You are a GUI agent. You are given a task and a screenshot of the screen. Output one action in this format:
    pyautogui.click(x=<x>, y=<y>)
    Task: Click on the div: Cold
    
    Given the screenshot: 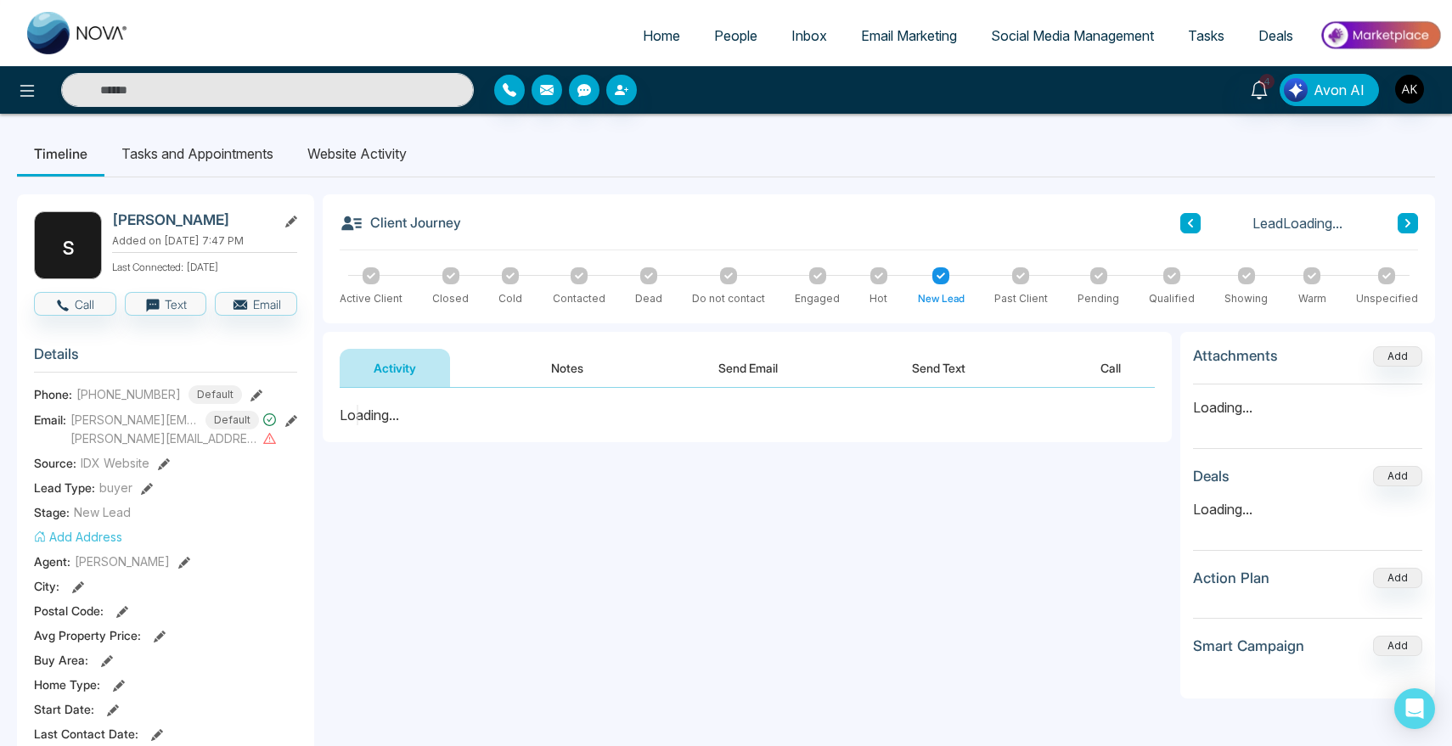 What is the action you would take?
    pyautogui.click(x=510, y=299)
    